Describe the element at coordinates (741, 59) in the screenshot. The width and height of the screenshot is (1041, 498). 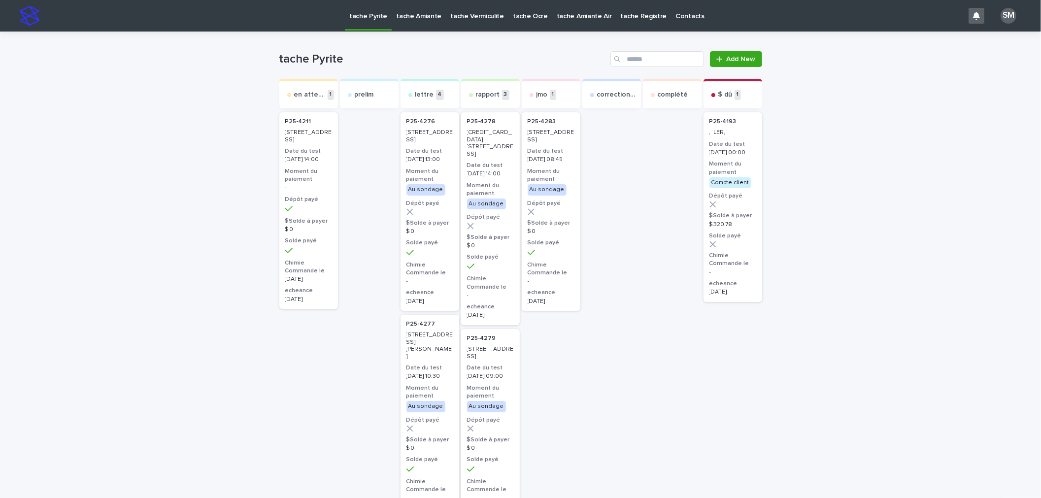
I see `span: Add New` at that location.